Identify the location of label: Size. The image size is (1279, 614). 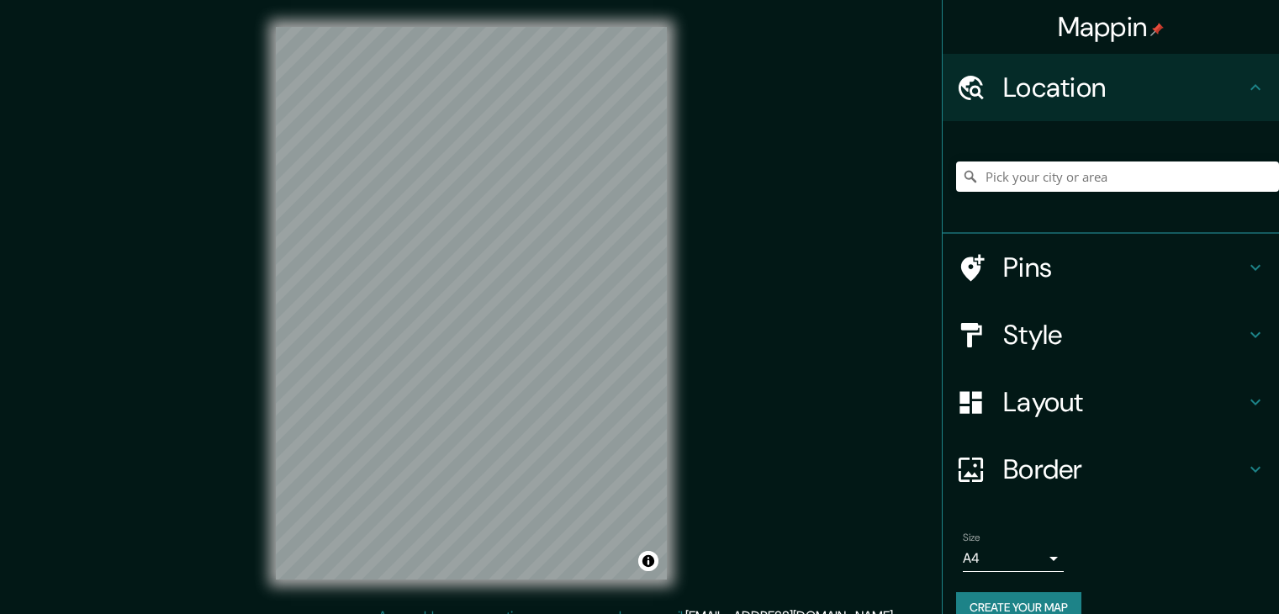
(971, 537).